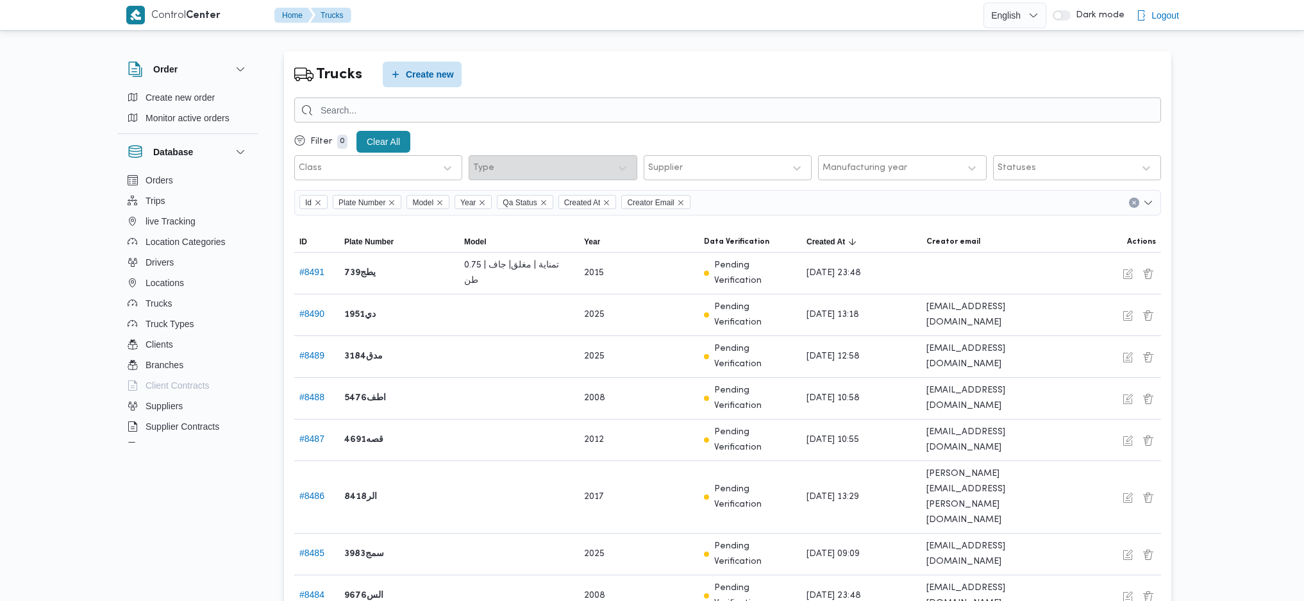 The image size is (1304, 601). I want to click on button: #8491, so click(312, 272).